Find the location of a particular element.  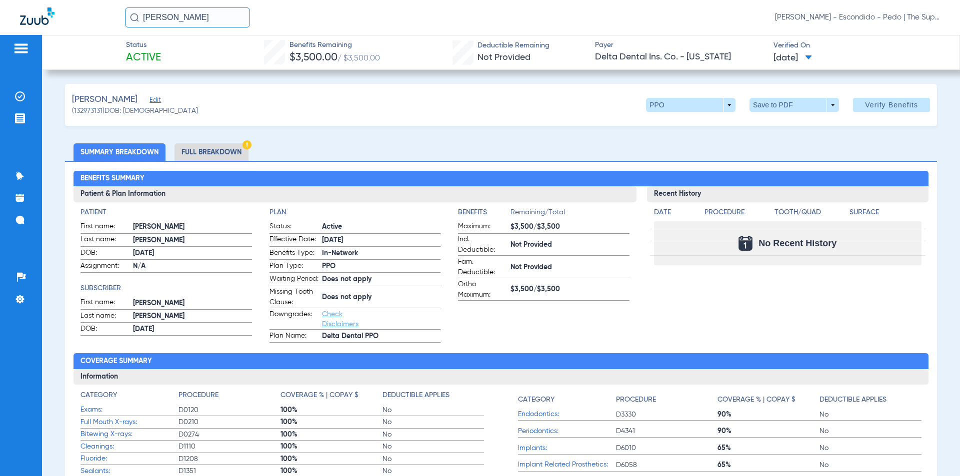

li: Full Breakdown is located at coordinates (211, 152).